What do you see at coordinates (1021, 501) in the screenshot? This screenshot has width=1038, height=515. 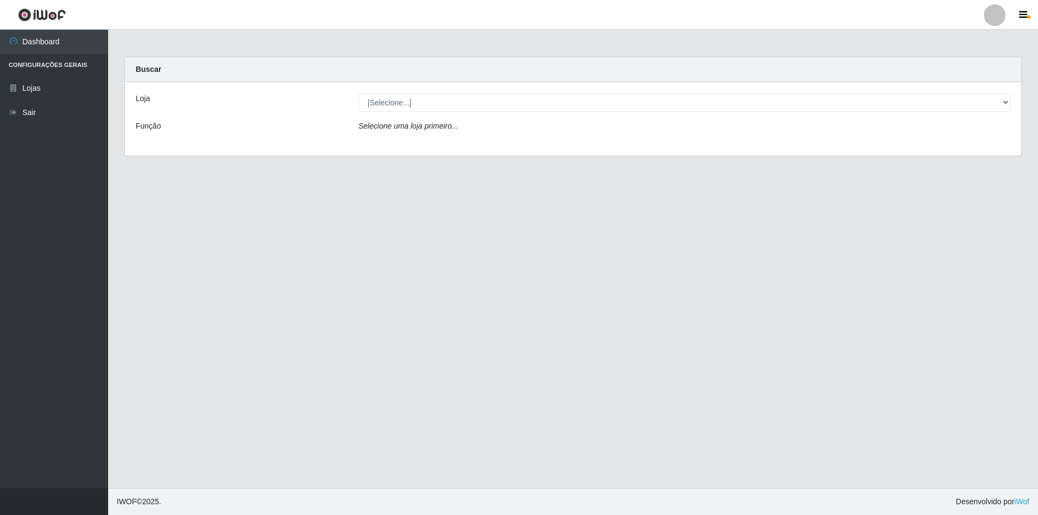 I see `a: iWof` at bounding box center [1021, 501].